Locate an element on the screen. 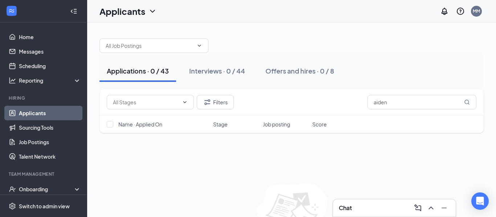 The height and width of the screenshot is (217, 496). div: Offers and hires · 0 / 8 is located at coordinates (300, 71).